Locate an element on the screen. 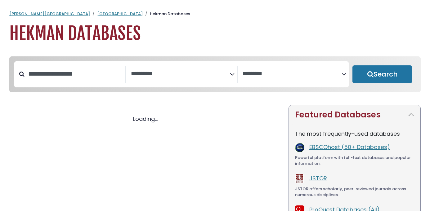 The image size is (430, 211). div: Loading... is located at coordinates (145, 119).